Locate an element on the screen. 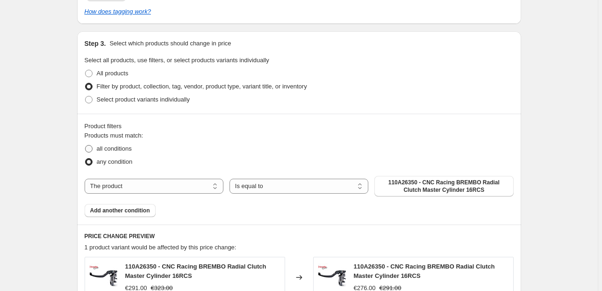 The width and height of the screenshot is (602, 291). span: Add another condition is located at coordinates (120, 210).